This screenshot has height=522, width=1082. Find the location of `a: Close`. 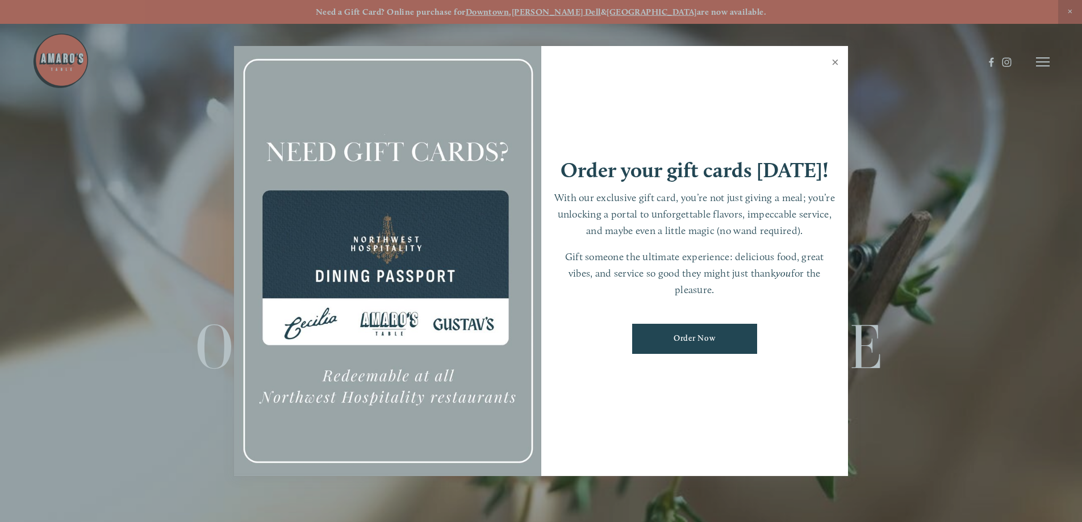

a: Close is located at coordinates (835, 64).